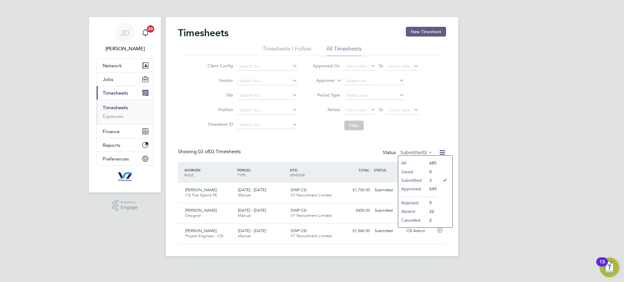  What do you see at coordinates (364, 170) in the screenshot?
I see `span: TOTAL` at bounding box center [364, 170].